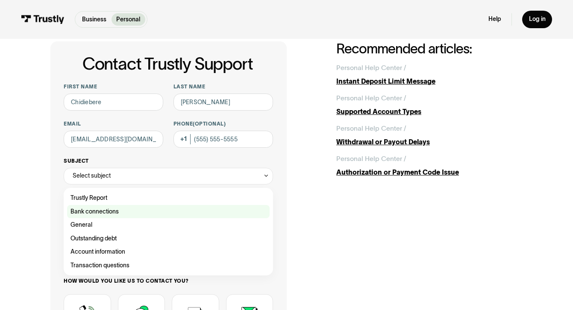  Describe the element at coordinates (209, 124) in the screenshot. I see `span: (Optional)` at that location.